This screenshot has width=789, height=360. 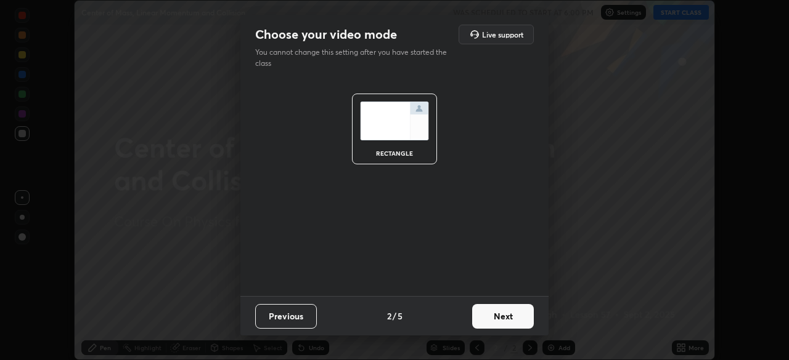 What do you see at coordinates (355, 58) in the screenshot?
I see `p: You cannot change this setting after you have started the class` at bounding box center [355, 58].